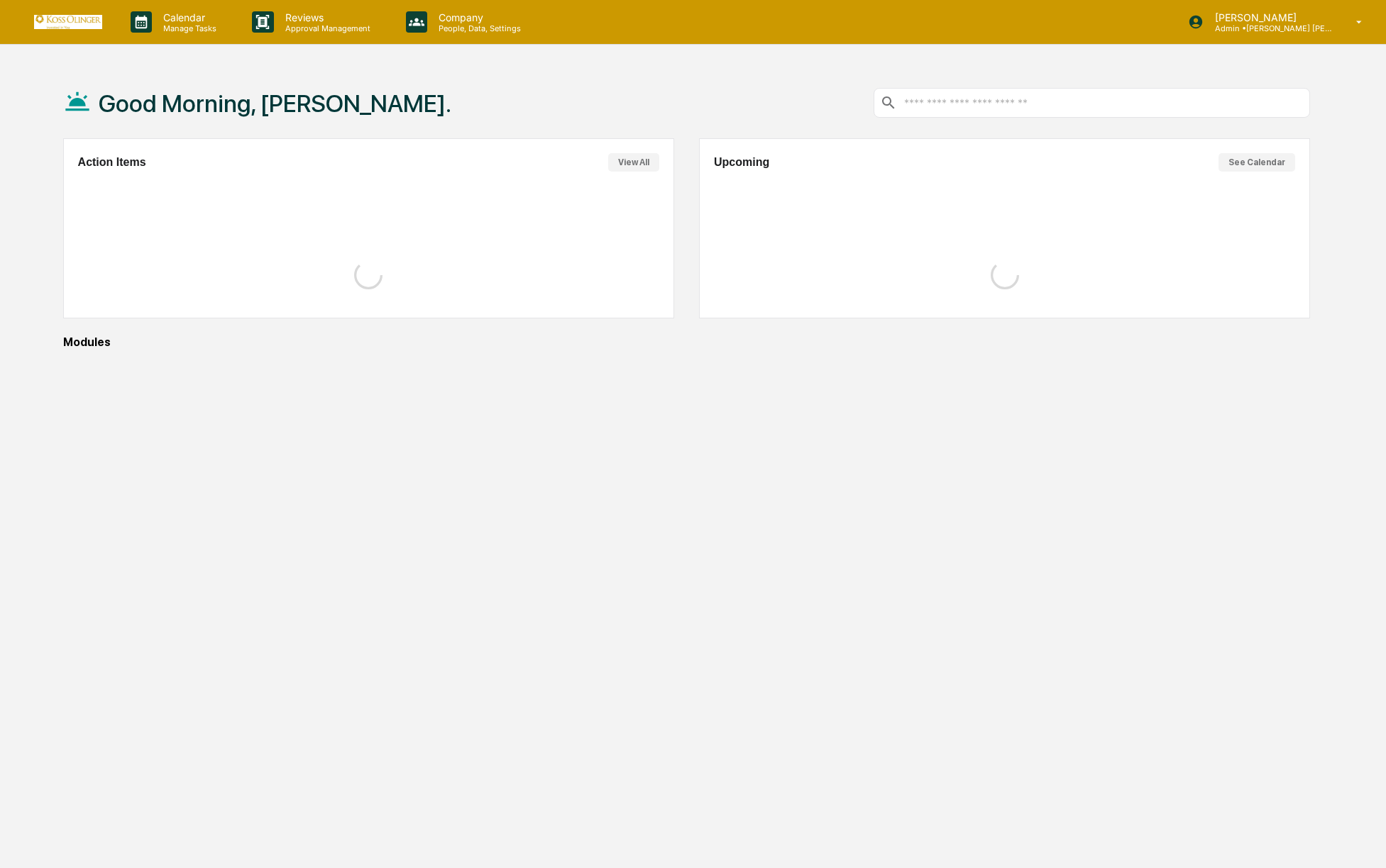  I want to click on p: Manage Tasks, so click(187, 29).